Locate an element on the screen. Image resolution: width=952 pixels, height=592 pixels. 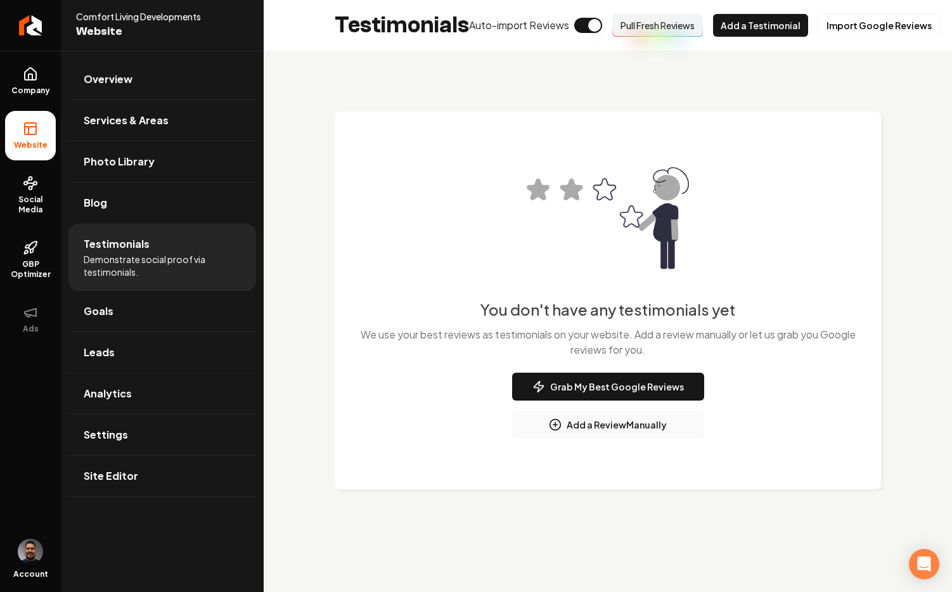
span: Services & Areas is located at coordinates (126, 120).